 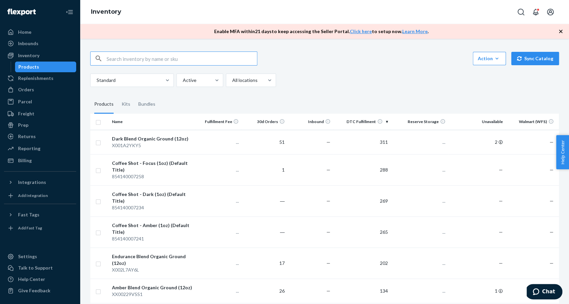 I want to click on td: 17, so click(x=264, y=263).